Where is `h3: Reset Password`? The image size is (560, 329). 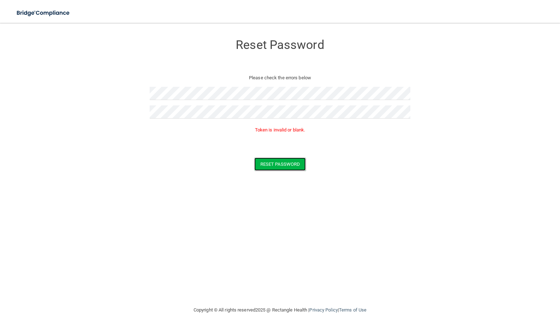 h3: Reset Password is located at coordinates (280, 45).